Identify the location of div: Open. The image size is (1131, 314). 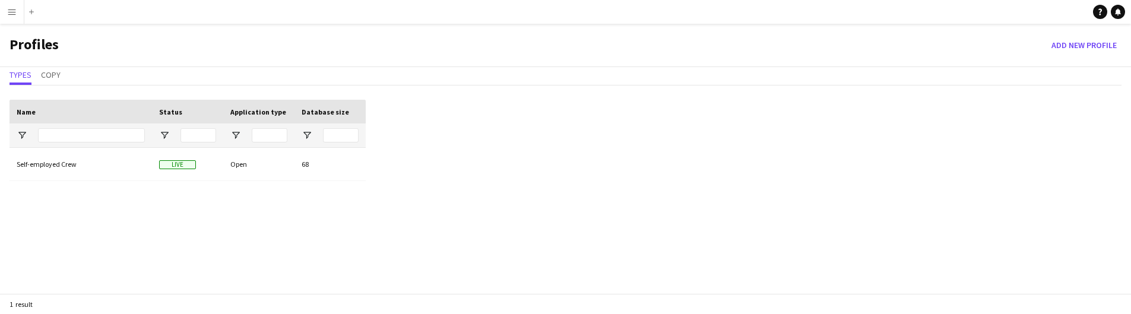
(259, 164).